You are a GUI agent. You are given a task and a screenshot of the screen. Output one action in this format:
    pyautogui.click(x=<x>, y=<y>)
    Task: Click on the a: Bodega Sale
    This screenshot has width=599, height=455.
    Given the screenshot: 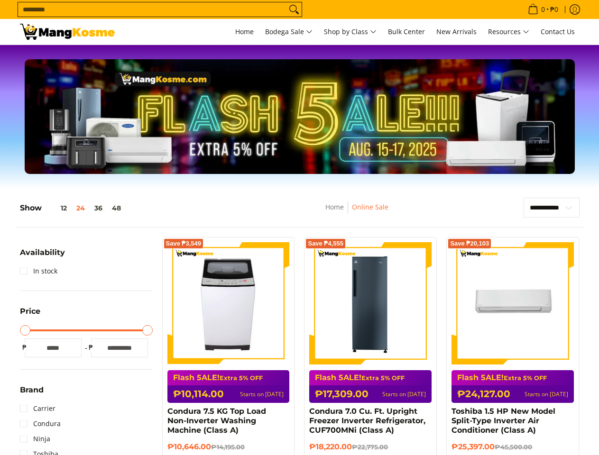 What is the action you would take?
    pyautogui.click(x=289, y=32)
    